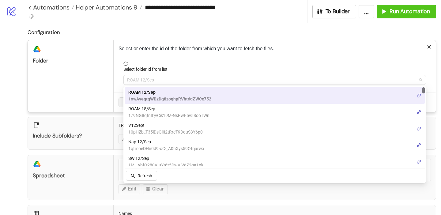  What do you see at coordinates (141, 176) in the screenshot?
I see `button: Refresh` at bounding box center [141, 176].